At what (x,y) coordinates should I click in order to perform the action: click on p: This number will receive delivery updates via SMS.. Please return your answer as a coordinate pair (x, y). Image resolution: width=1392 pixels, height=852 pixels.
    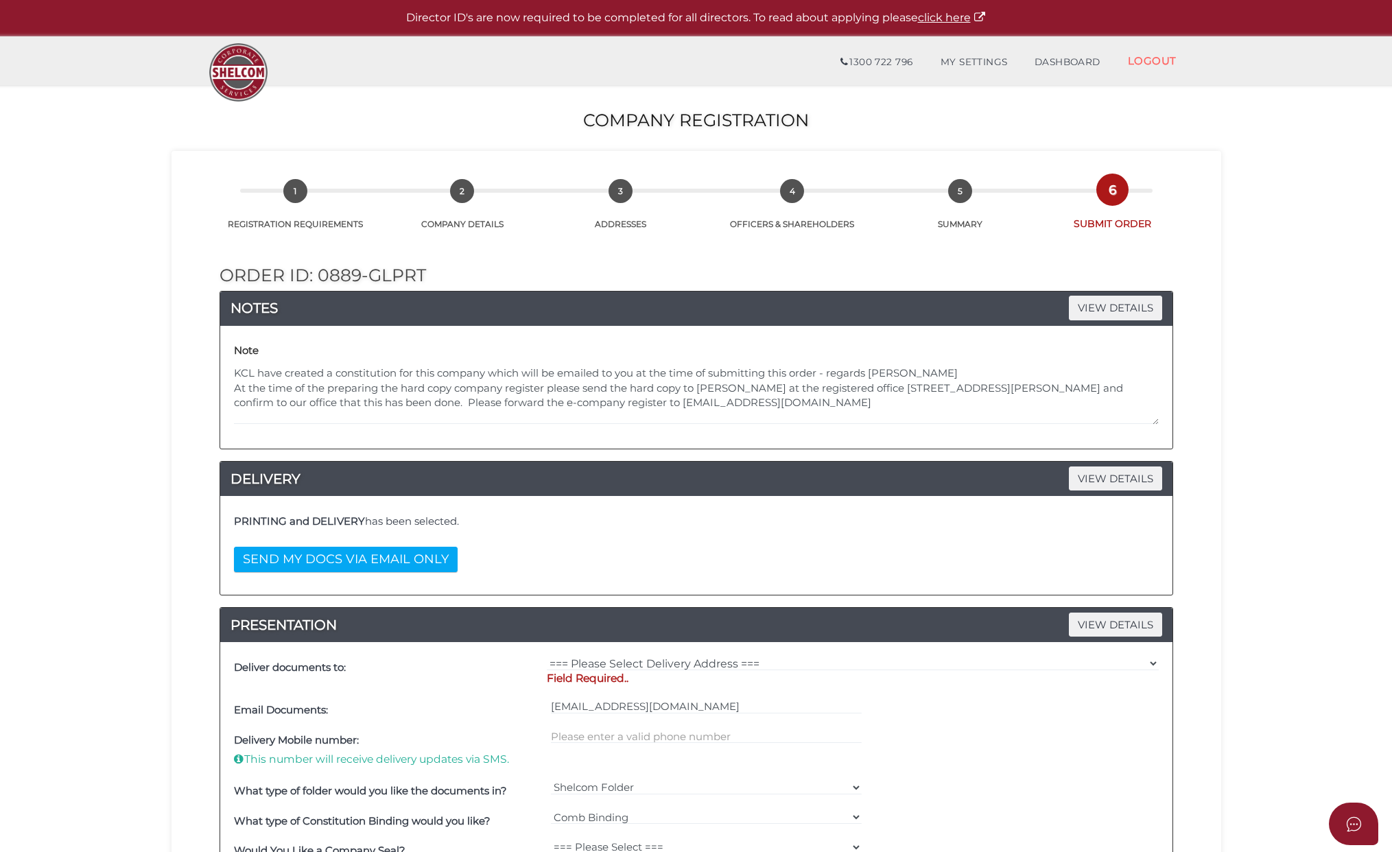
    Looking at the image, I should click on (389, 760).